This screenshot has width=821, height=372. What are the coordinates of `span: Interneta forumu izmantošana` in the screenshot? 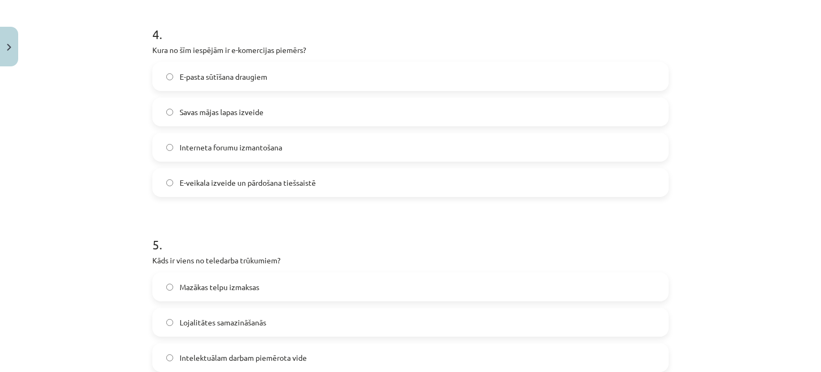 It's located at (231, 147).